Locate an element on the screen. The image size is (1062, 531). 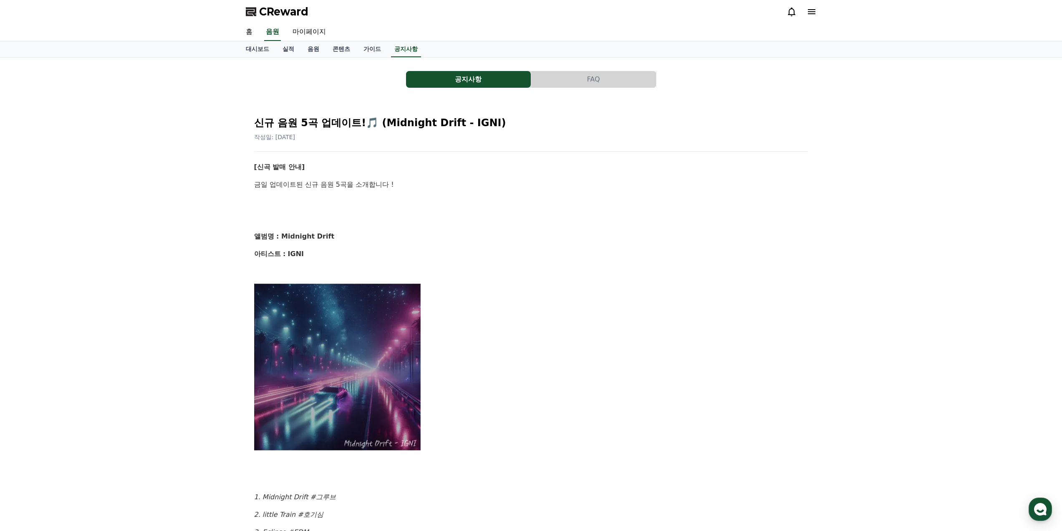
p: 금일 업데이트된 신규 음원 5곡을 소개합니다 ! is located at coordinates (531, 184).